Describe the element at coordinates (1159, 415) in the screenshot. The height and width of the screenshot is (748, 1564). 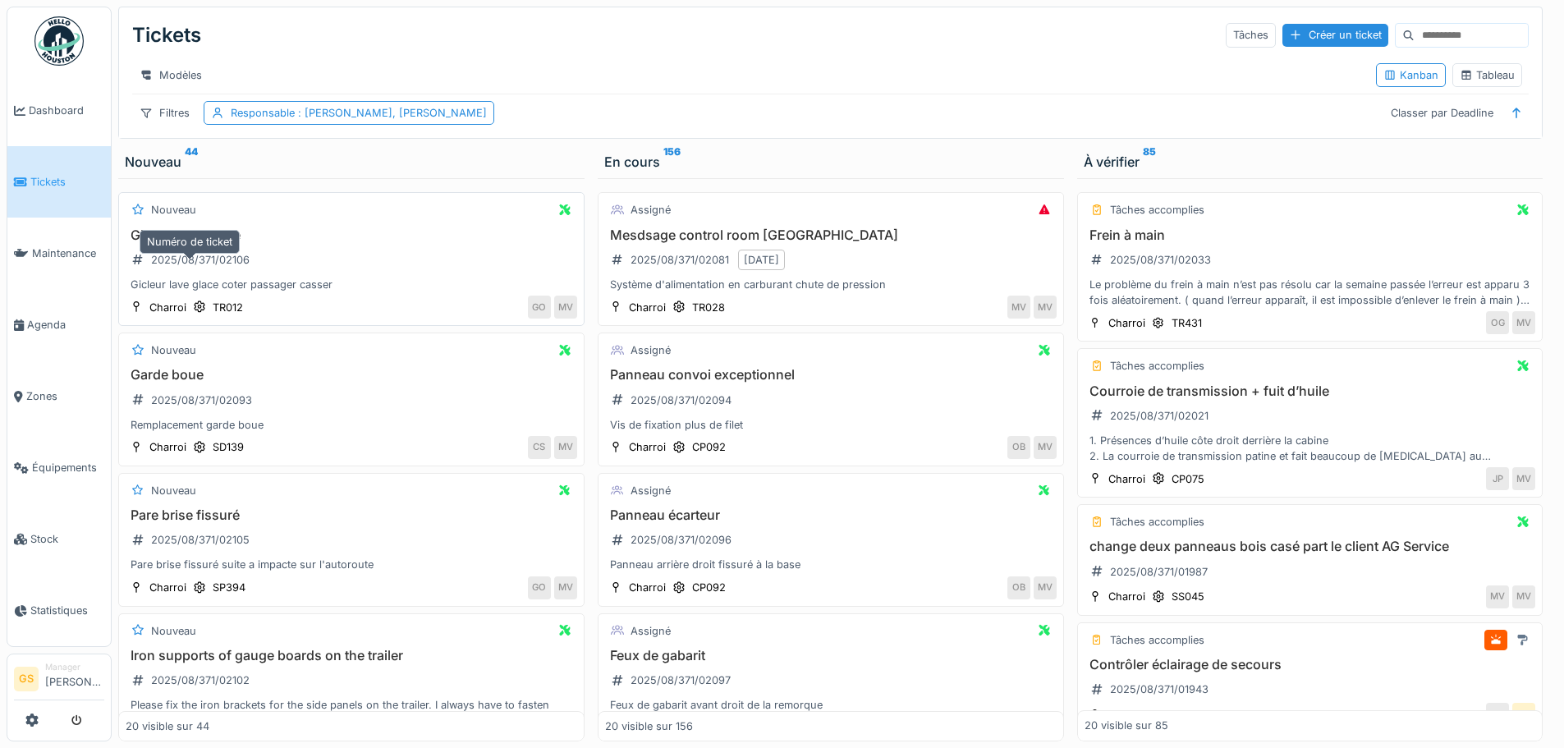
I see `div: 2025/08/371/02021` at that location.